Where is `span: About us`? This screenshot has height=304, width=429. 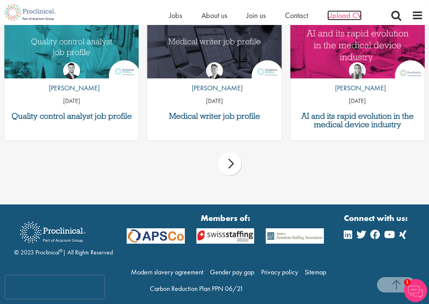
span: About us is located at coordinates (214, 15).